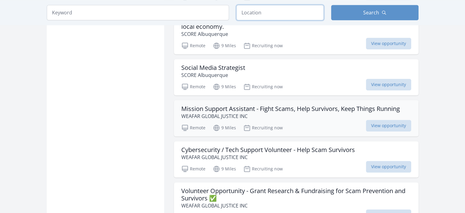 The width and height of the screenshot is (465, 213). Describe the element at coordinates (296, 32) in the screenshot. I see `a: Marketing Coordinator: Use your marketing skills to grow our small business local economy. SCORE ...` at that location.